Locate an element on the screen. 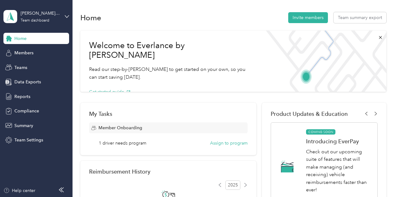 The height and width of the screenshot is (197, 397). span: Summary is located at coordinates (24, 126).